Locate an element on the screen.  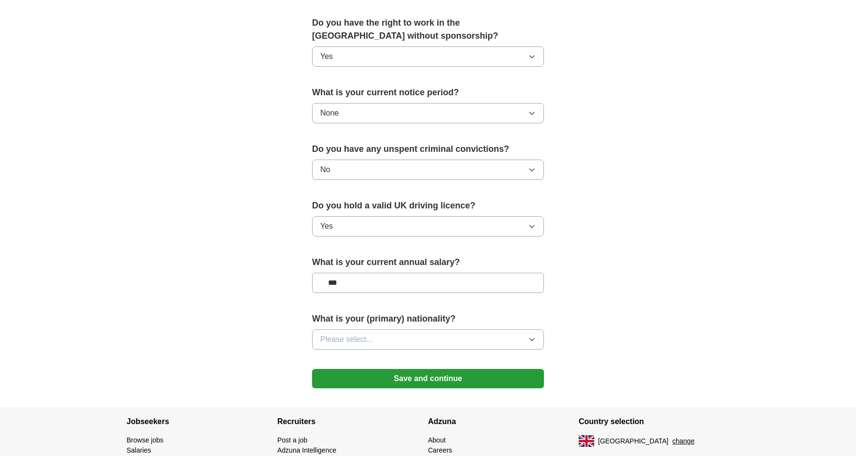
button: No is located at coordinates (428, 170).